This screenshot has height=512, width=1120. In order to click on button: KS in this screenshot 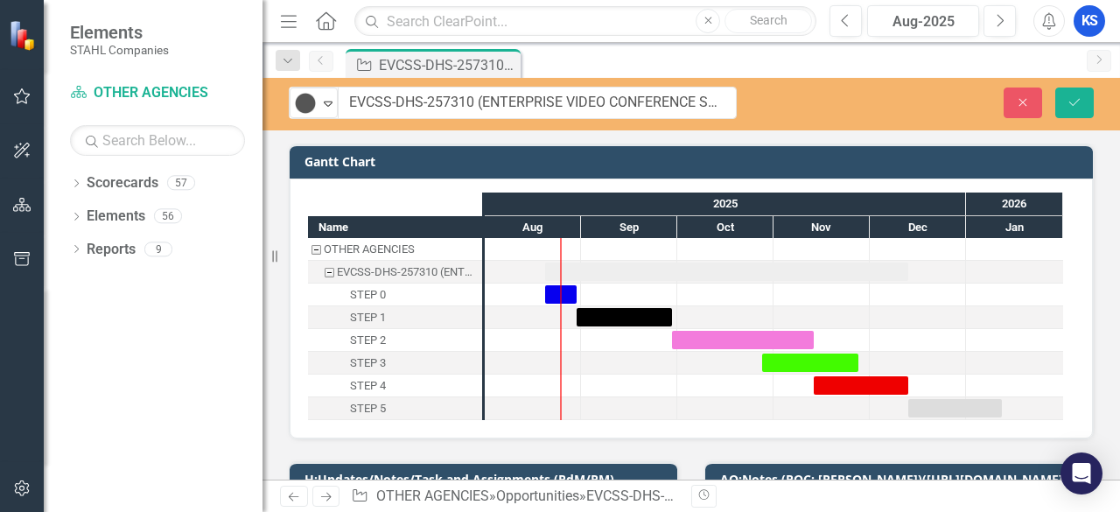, I will do `click(1090, 21)`.